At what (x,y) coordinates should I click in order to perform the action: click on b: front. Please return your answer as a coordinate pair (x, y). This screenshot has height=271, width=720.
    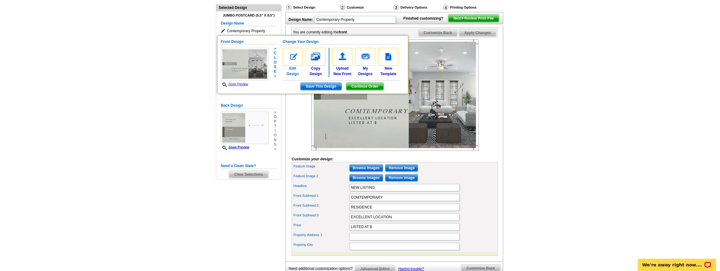
    Looking at the image, I should click on (342, 32).